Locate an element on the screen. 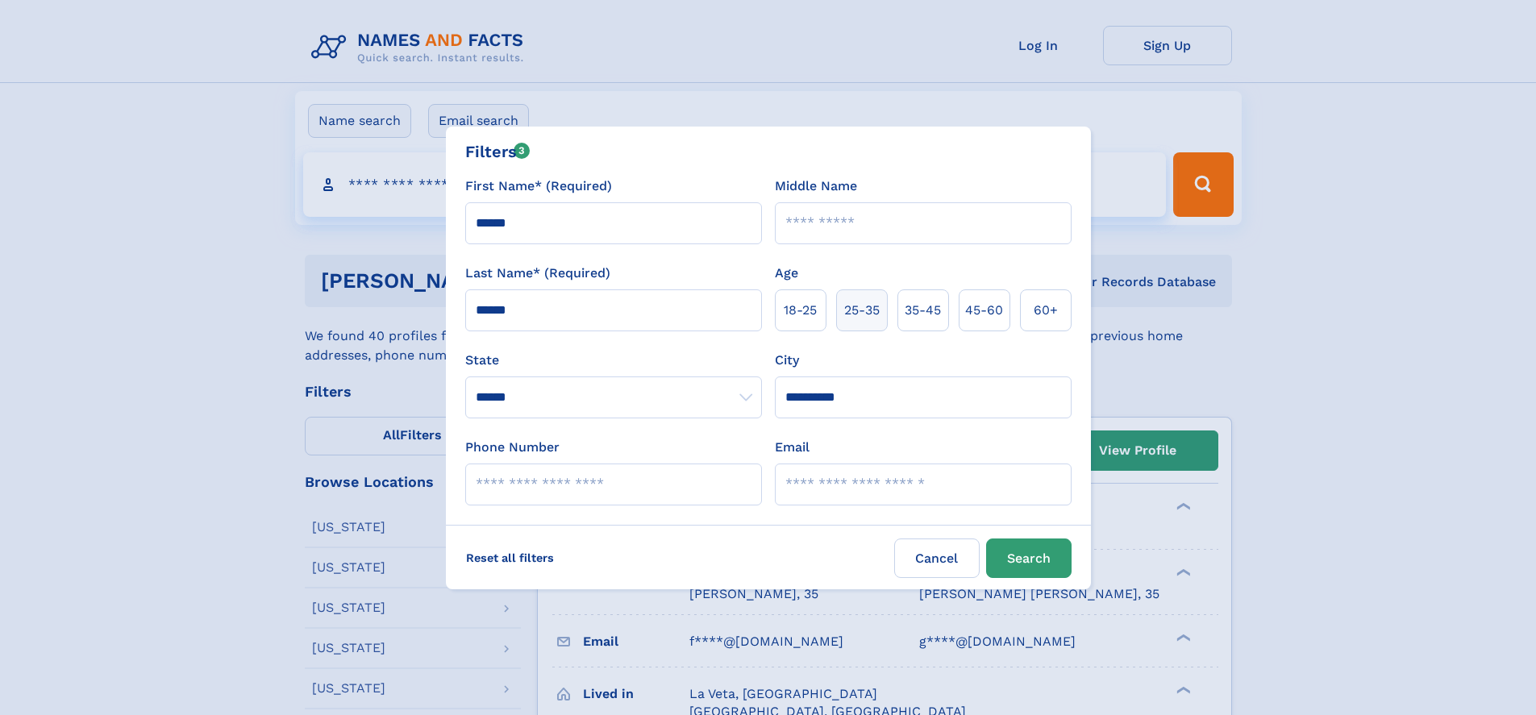 Image resolution: width=1536 pixels, height=715 pixels. label: Middle Name is located at coordinates (816, 186).